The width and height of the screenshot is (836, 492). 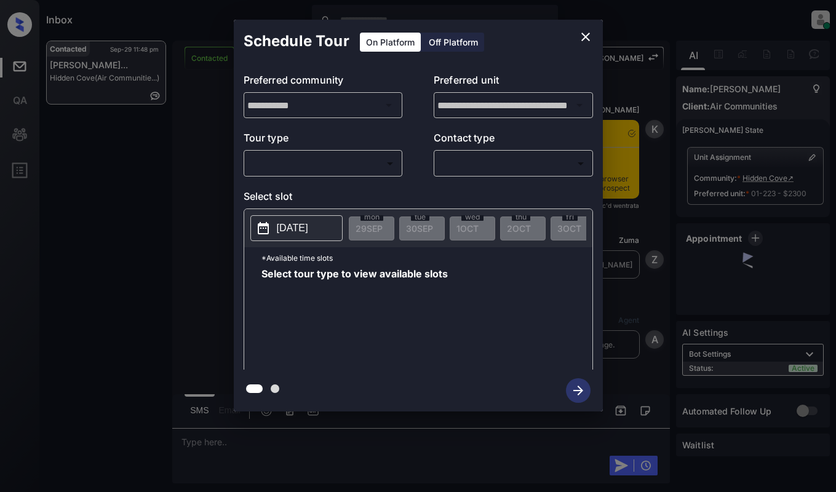 What do you see at coordinates (390, 42) in the screenshot?
I see `div: On Platform` at bounding box center [390, 42].